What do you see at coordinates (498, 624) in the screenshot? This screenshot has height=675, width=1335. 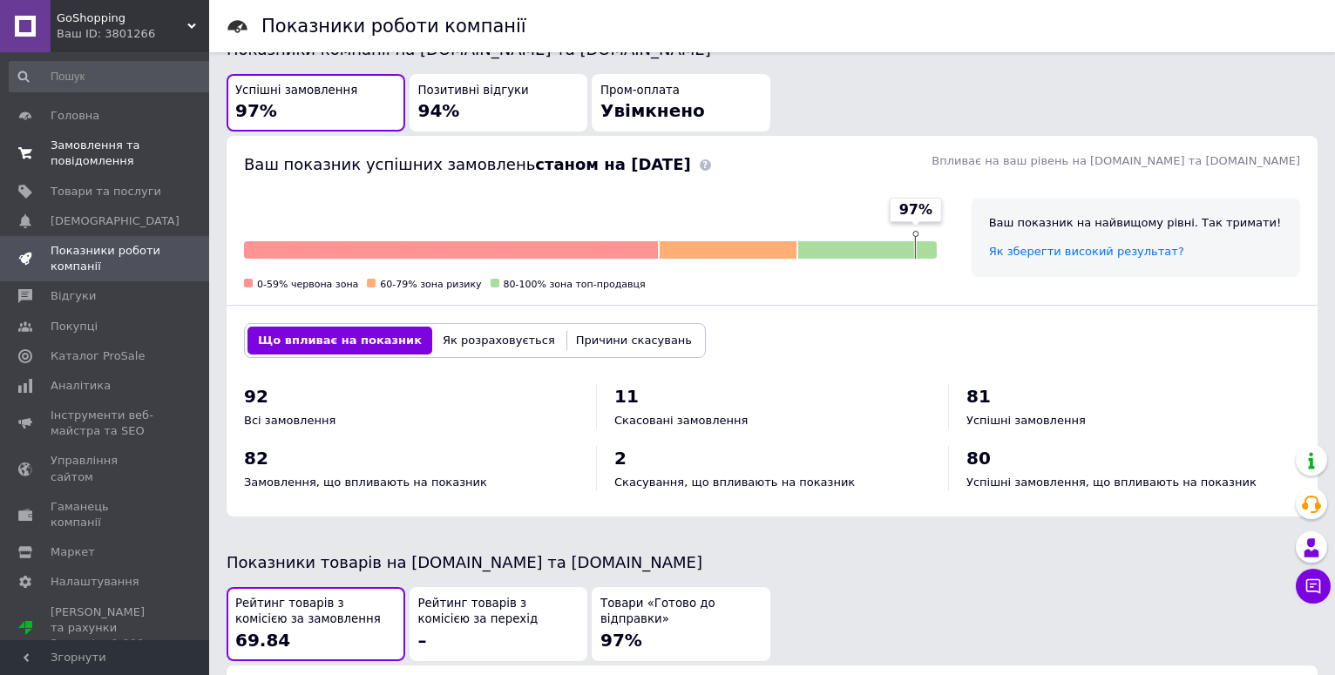 I see `button: Рейтинг товарів з комісією за перехід–` at bounding box center [498, 624].